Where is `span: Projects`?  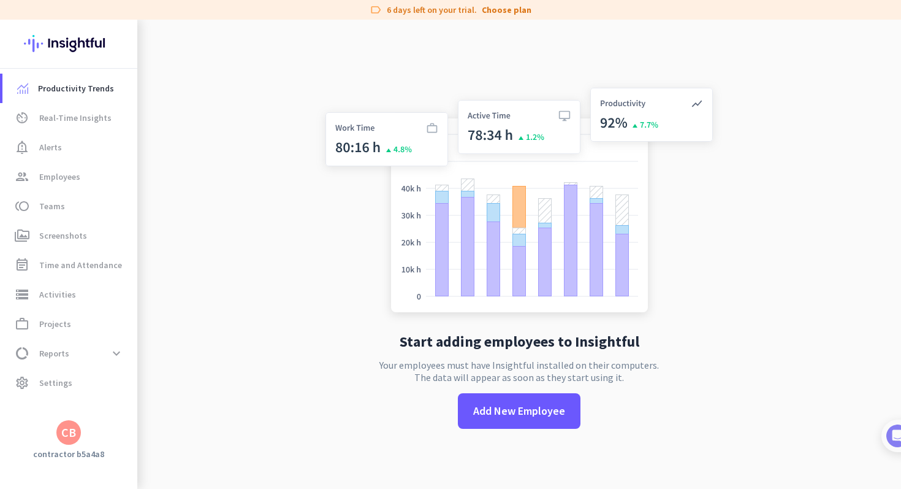
span: Projects is located at coordinates (55, 324).